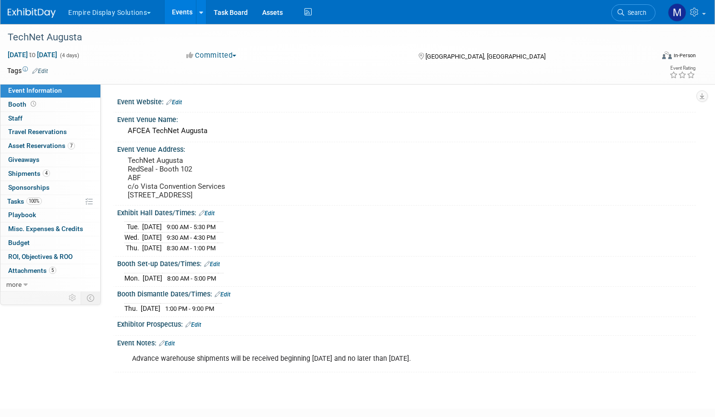 The width and height of the screenshot is (715, 417). Describe the element at coordinates (29, 173) in the screenshot. I see `span: Shipments` at that location.